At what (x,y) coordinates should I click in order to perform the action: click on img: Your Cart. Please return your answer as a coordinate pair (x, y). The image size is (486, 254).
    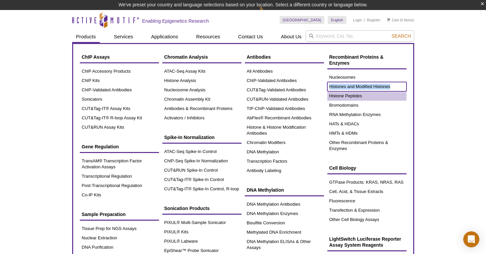
    Looking at the image, I should click on (388, 20).